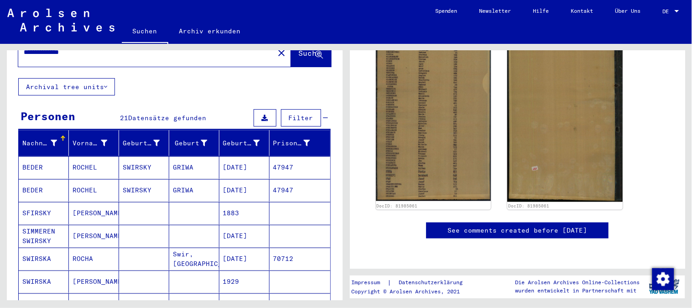  Describe the element at coordinates (433, 282) in the screenshot. I see `a: Datenschutzerklärung` at that location.